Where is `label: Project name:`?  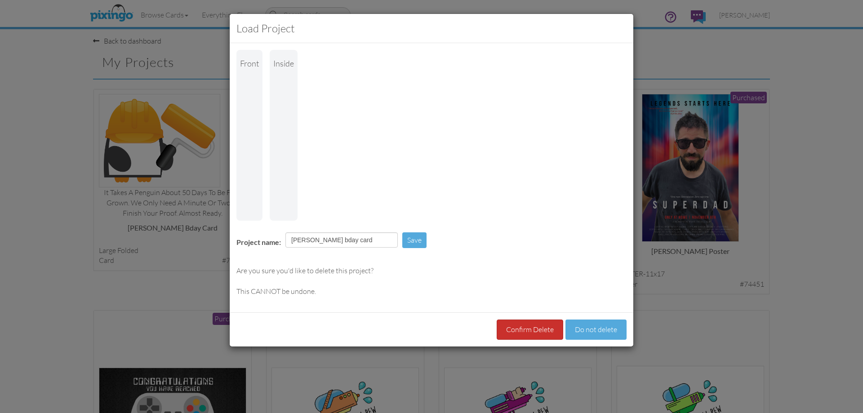 label: Project name: is located at coordinates (258, 242).